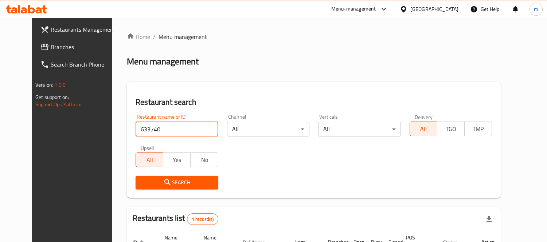  Describe the element at coordinates (79, 64) in the screenshot. I see `a: Search Branch Phone` at that location.